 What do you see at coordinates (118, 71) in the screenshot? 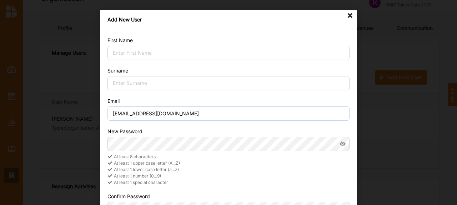
I see `label: Surname` at bounding box center [118, 71].